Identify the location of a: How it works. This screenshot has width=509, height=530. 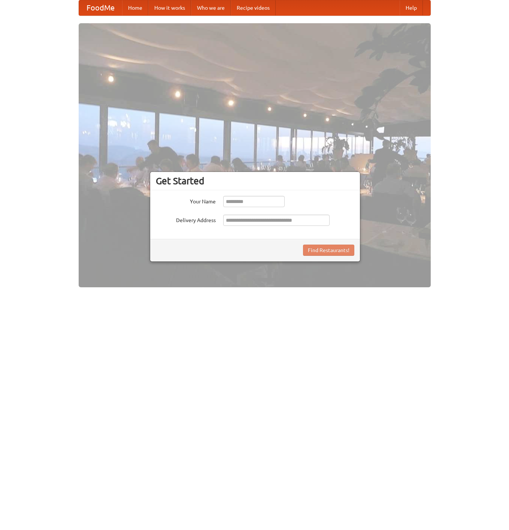
(170, 8).